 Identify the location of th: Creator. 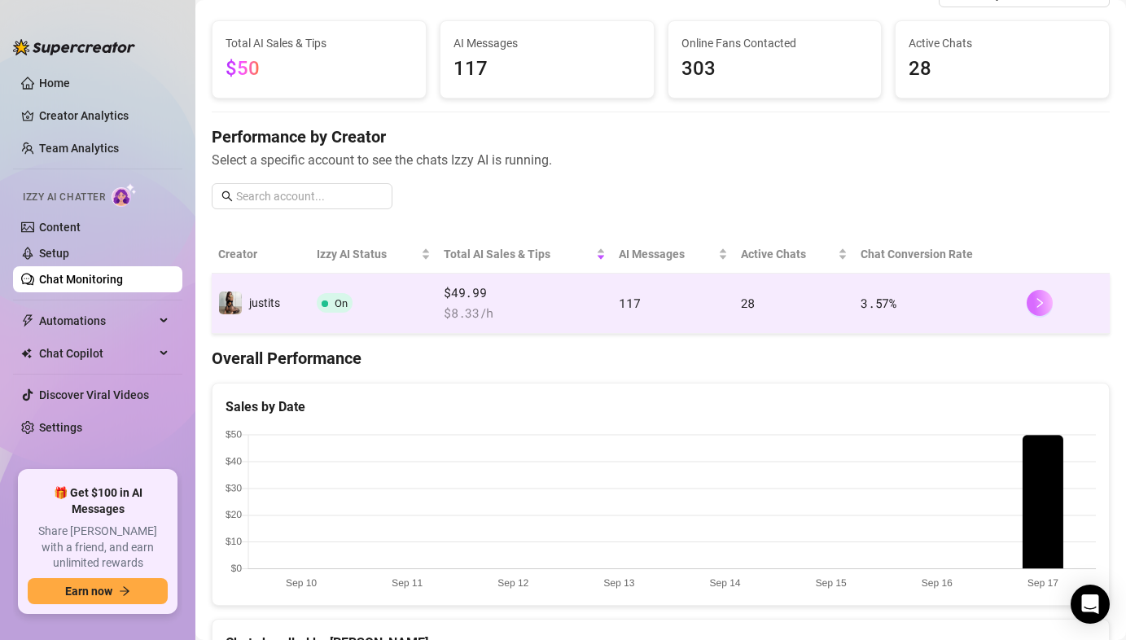
(261, 254).